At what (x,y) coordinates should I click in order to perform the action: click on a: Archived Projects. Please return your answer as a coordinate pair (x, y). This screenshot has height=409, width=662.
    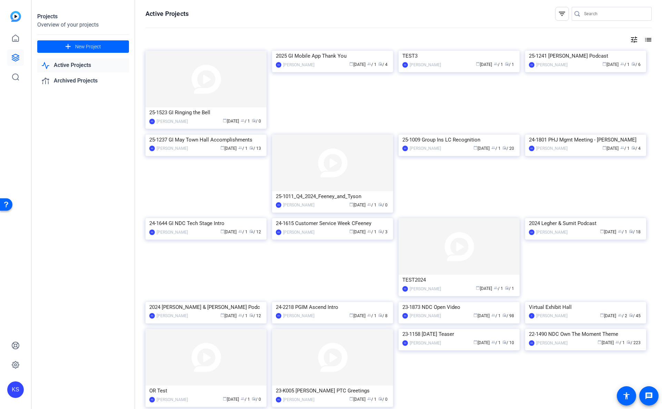
    Looking at the image, I should click on (83, 81).